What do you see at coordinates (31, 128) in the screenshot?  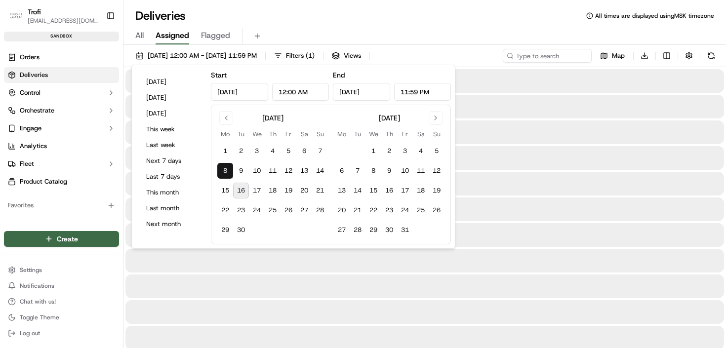 I see `span: Engage` at bounding box center [31, 128].